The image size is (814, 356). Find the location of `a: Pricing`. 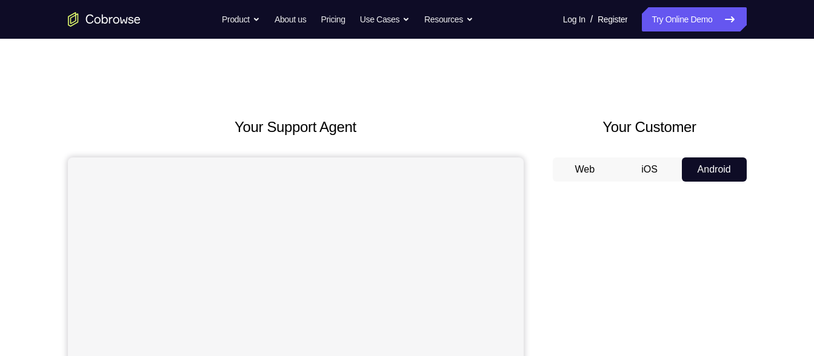

a: Pricing is located at coordinates (333, 19).